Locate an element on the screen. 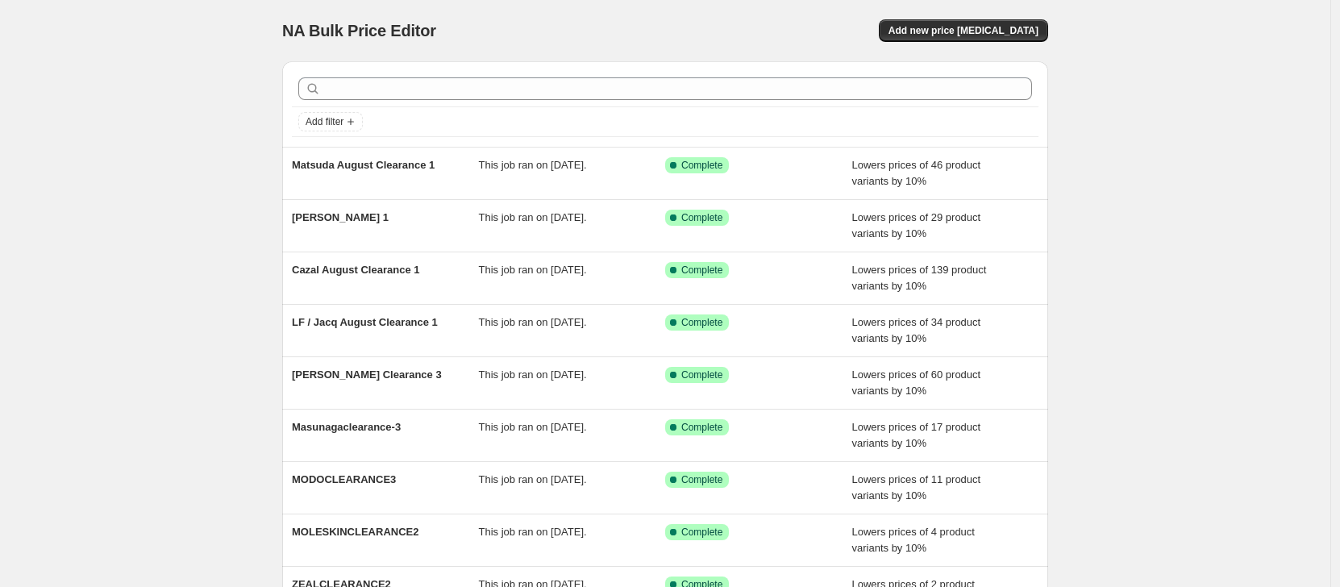 Image resolution: width=1340 pixels, height=587 pixels. span: MOLESKINCLEARANCE2 is located at coordinates (355, 531).